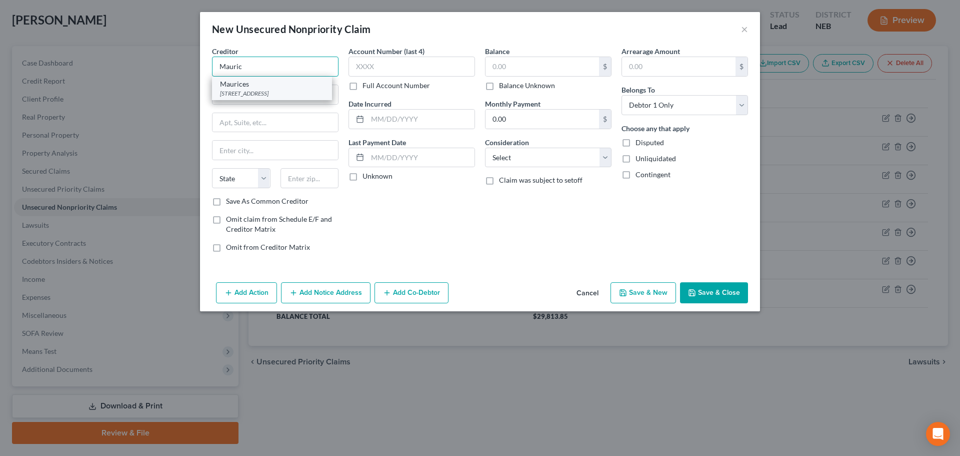 Image resolution: width=960 pixels, height=456 pixels. What do you see at coordinates (378, 176) in the screenshot?
I see `label: Unknown` at bounding box center [378, 176].